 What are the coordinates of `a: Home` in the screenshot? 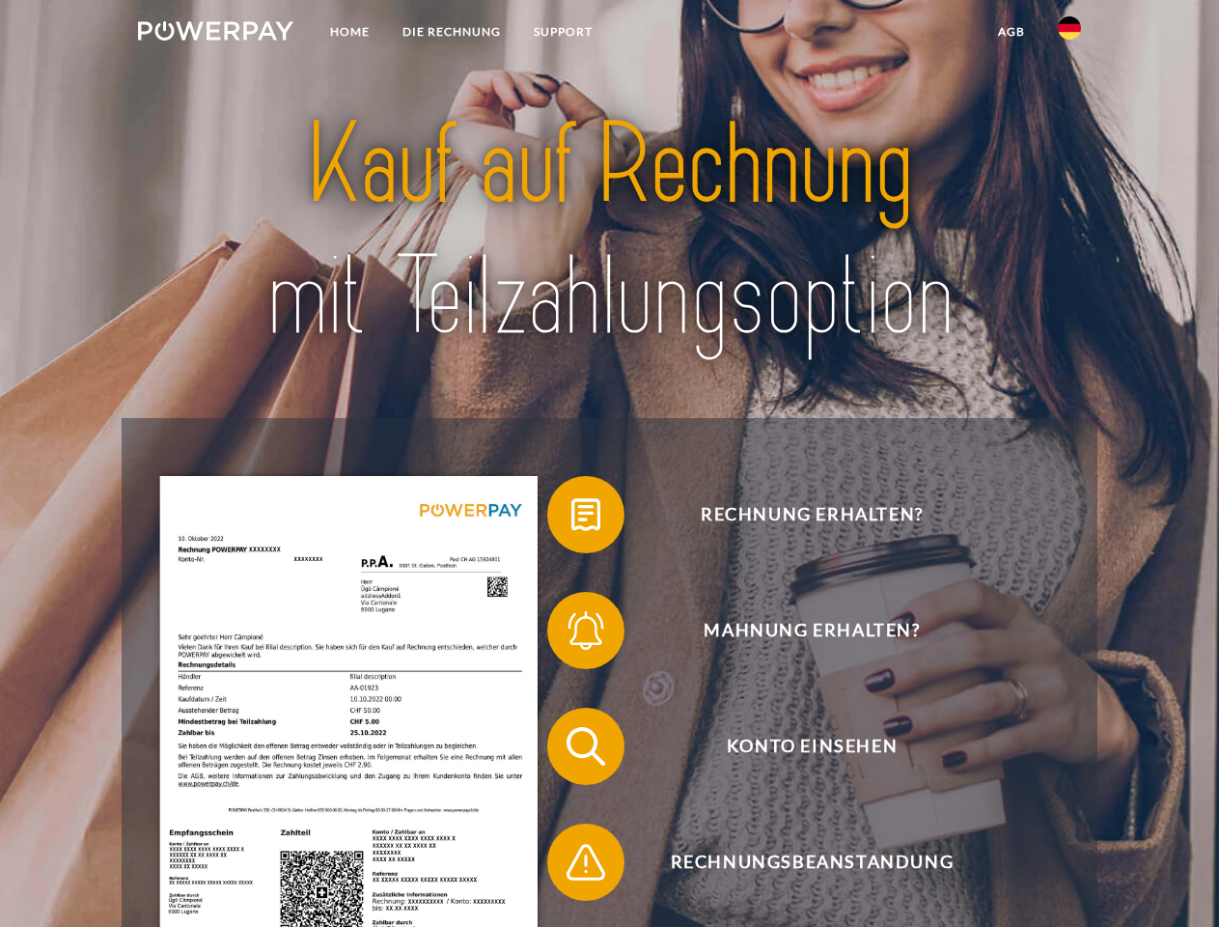 It's located at (349, 32).